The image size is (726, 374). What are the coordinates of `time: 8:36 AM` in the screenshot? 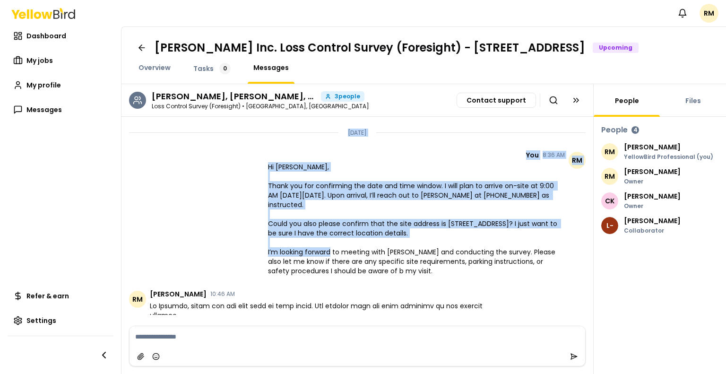 It's located at (553, 155).